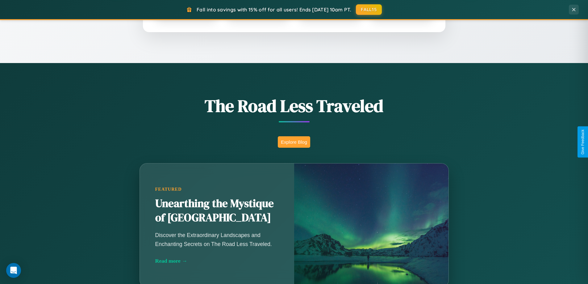 This screenshot has width=588, height=284. Describe the element at coordinates (369, 10) in the screenshot. I see `button: FALL15` at that location.